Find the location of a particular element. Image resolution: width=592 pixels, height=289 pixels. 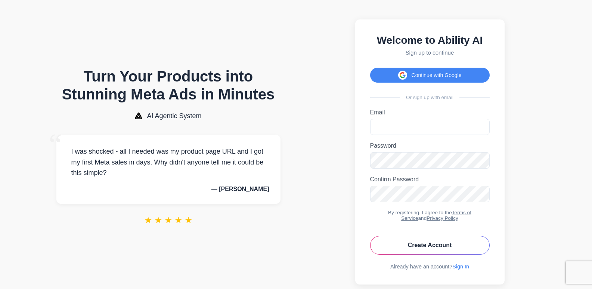

label: Confirm Password is located at coordinates (430, 179).